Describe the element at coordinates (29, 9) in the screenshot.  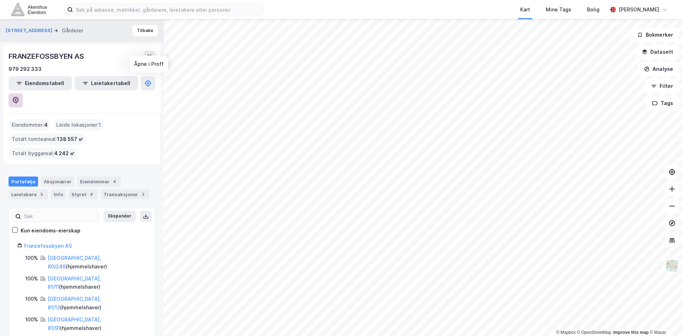
I see `img: akershus-eiendom-logo.9091f326c980b4bce74ccdd9f866810c.svg` at that location.